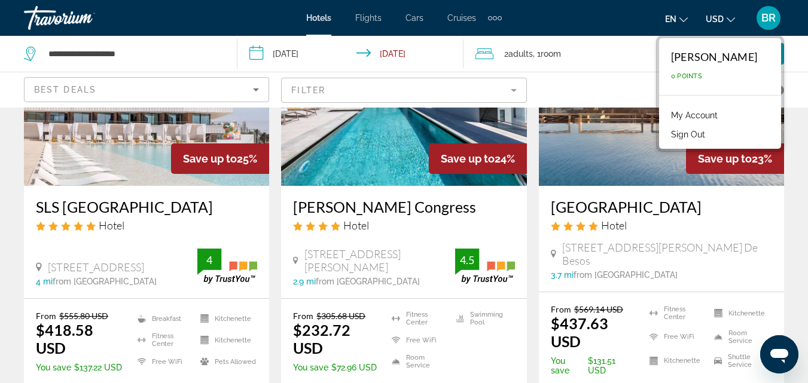  I want to click on span: Adults, so click(520, 54).